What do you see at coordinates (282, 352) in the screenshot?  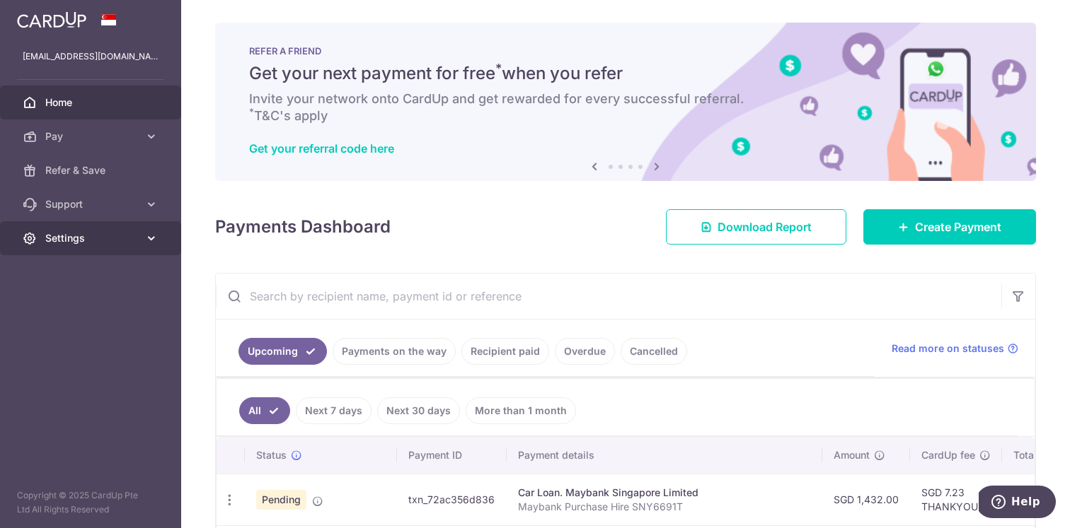 I see `a: Upcoming` at bounding box center [282, 352].